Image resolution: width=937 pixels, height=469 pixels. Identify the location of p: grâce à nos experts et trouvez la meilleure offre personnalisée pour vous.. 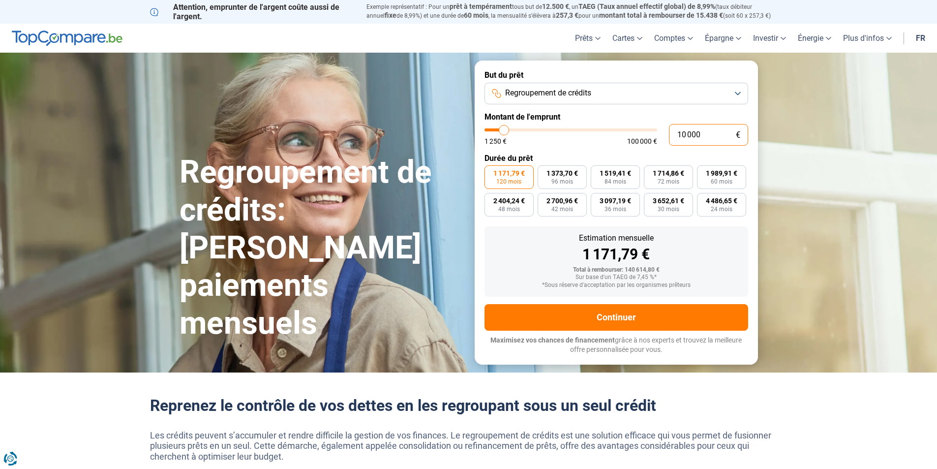
(616, 345).